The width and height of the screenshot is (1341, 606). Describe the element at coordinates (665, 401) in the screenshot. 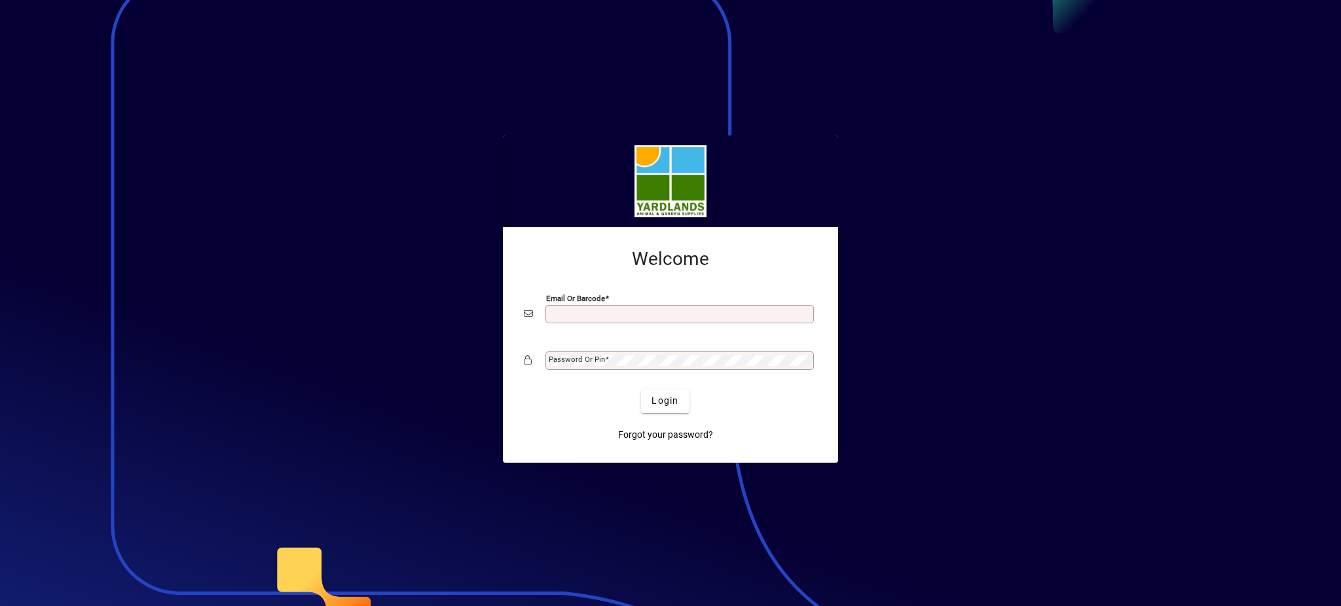

I see `button: Login` at that location.